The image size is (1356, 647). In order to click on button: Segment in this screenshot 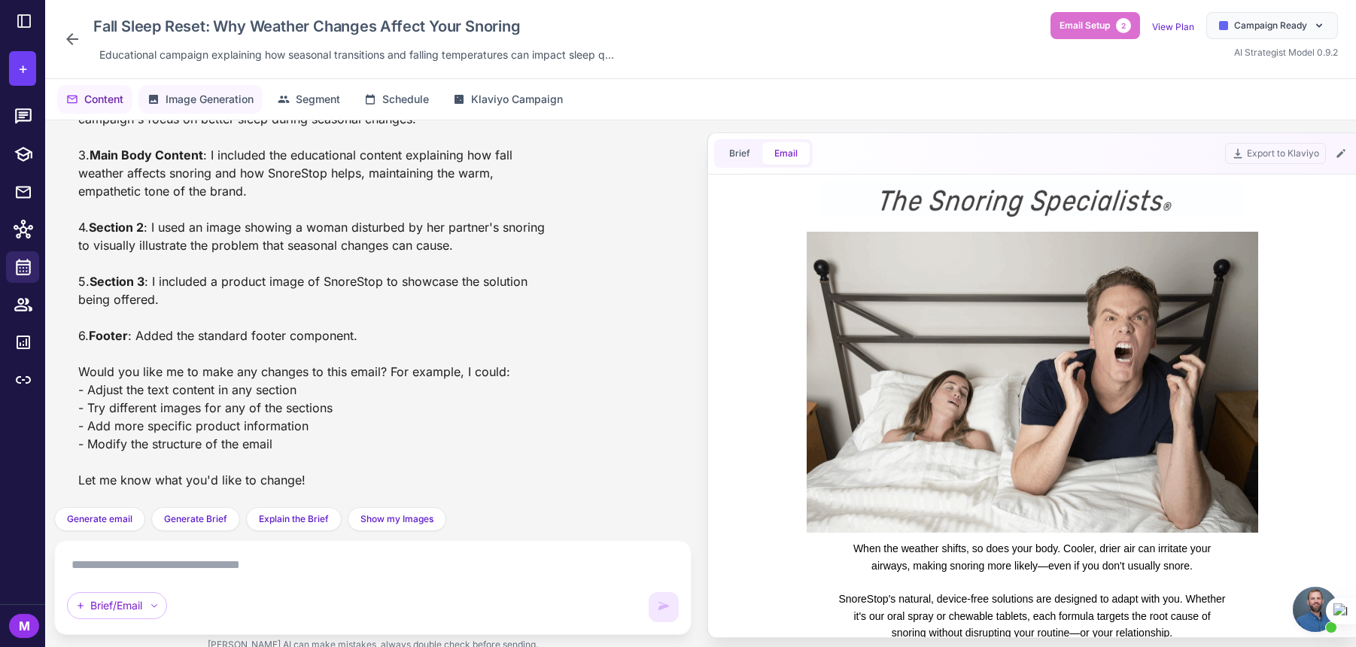, I will do `click(309, 99)`.